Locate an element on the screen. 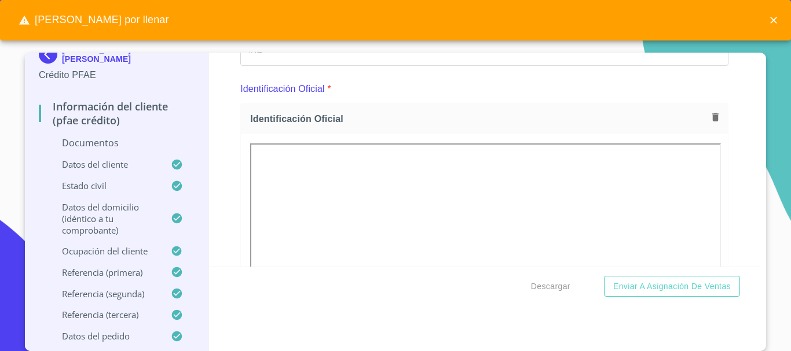  p: Referencia (segunda) is located at coordinates (105, 294).